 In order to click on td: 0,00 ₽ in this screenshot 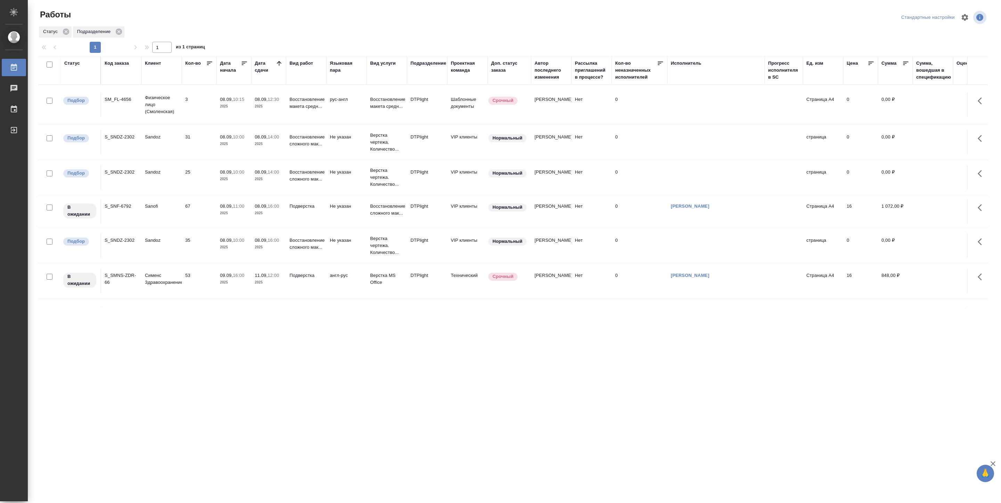, I will do `click(895, 177)`.